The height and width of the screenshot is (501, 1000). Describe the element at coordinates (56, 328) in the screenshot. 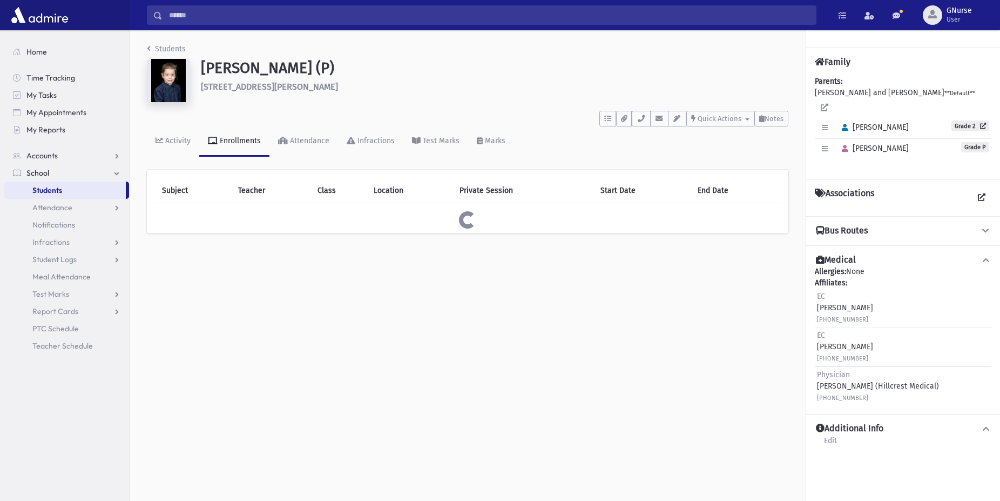

I see `span: PTC Schedule` at that location.